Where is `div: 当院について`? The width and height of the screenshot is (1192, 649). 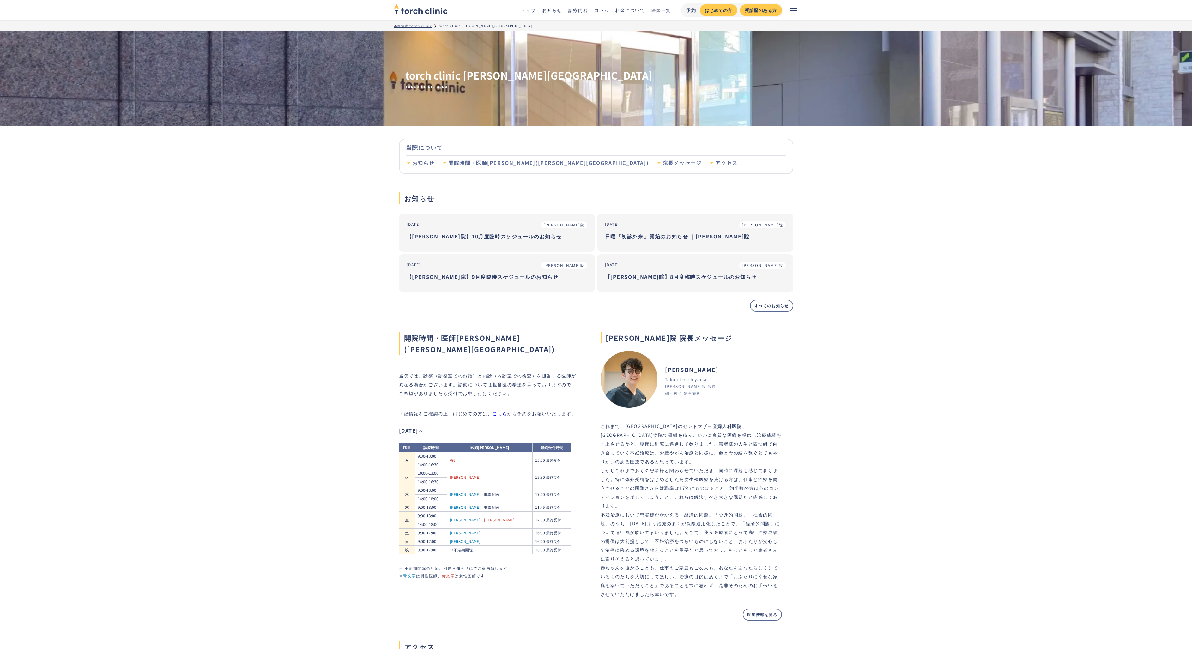 div: 当院について is located at coordinates (596, 147).